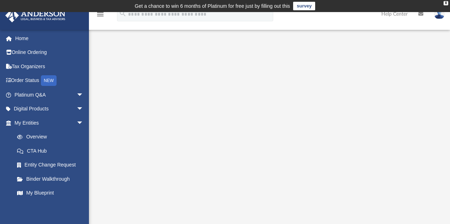 Image resolution: width=450 pixels, height=224 pixels. What do you see at coordinates (35, 15) in the screenshot?
I see `img: Anderson Advisors Platinum Portal` at bounding box center [35, 15].